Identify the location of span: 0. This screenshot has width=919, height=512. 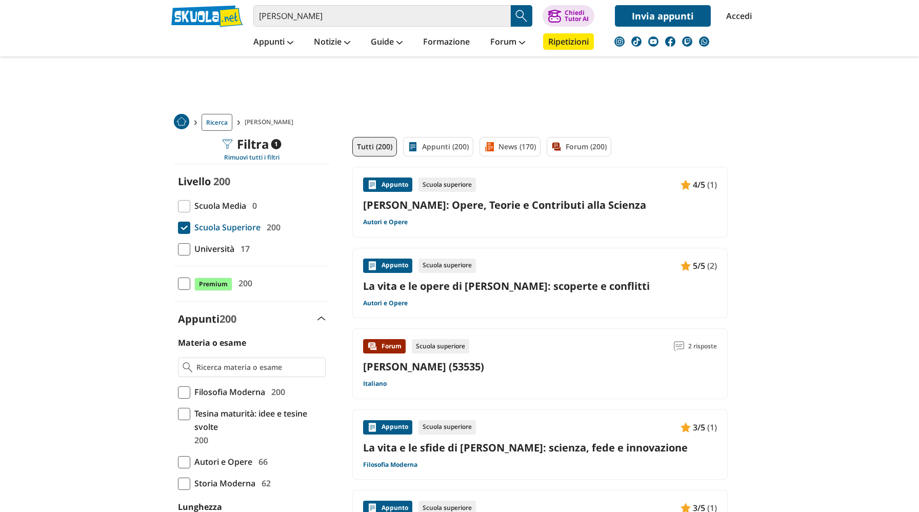
(252, 206).